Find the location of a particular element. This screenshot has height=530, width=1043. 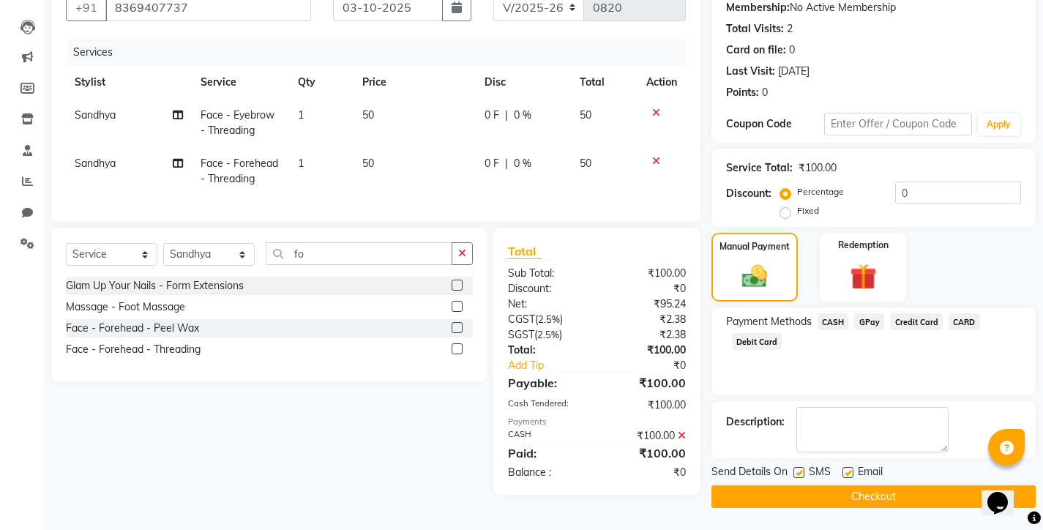

label: Fixed is located at coordinates (808, 211).